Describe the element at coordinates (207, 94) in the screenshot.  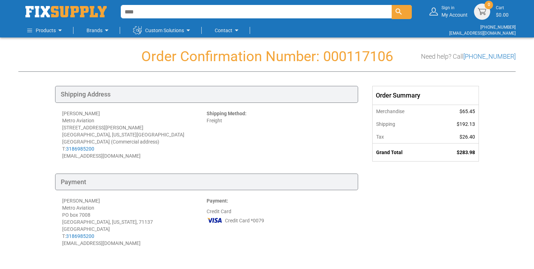
I see `div: Shipping Address` at that location.